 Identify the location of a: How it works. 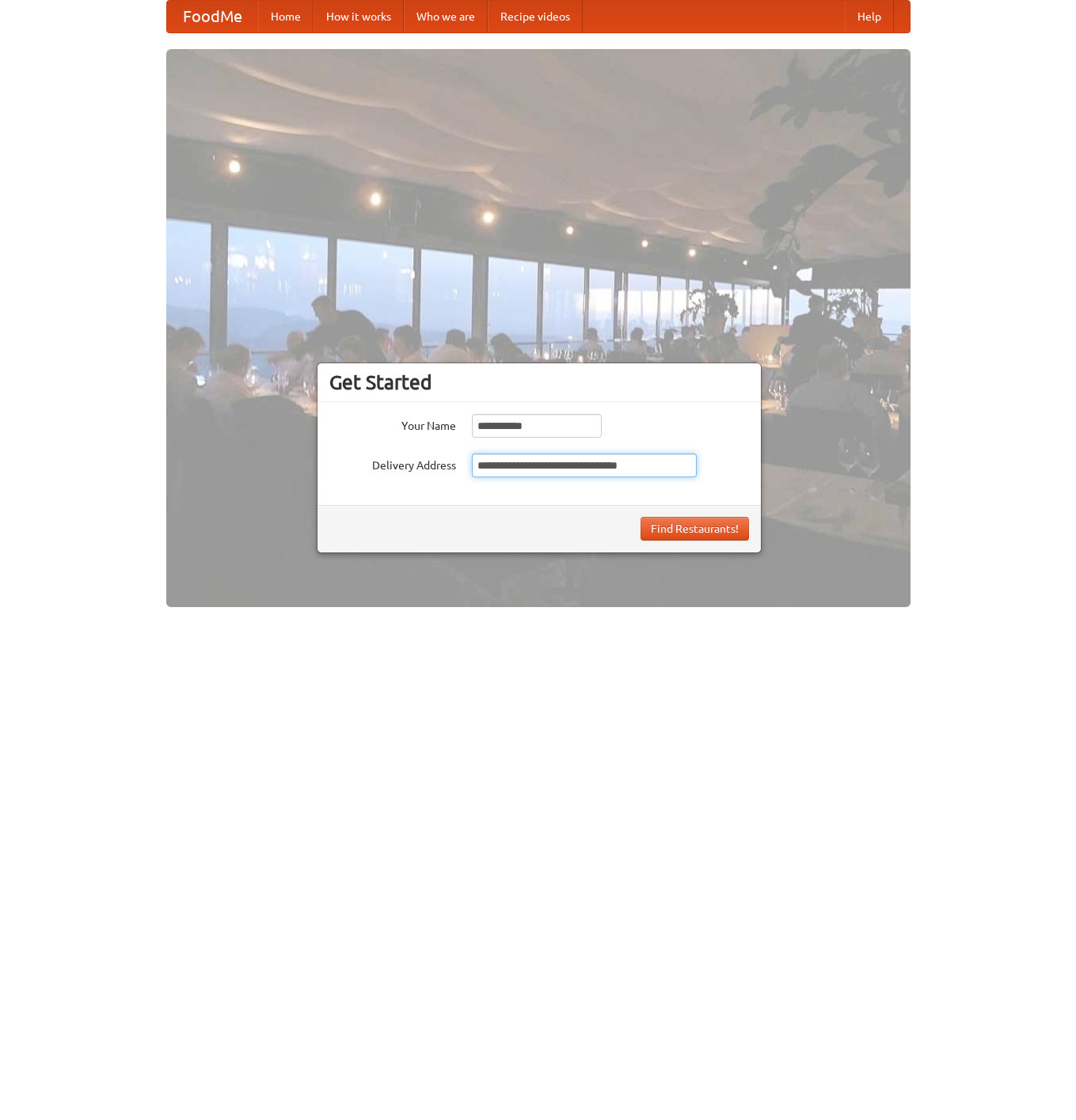
(358, 17).